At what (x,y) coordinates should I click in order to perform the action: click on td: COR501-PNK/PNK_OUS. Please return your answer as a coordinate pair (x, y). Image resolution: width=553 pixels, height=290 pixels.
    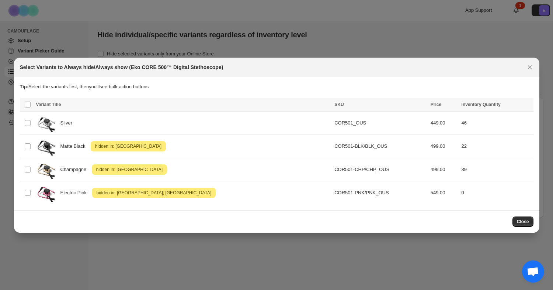
    Looking at the image, I should click on (380, 192).